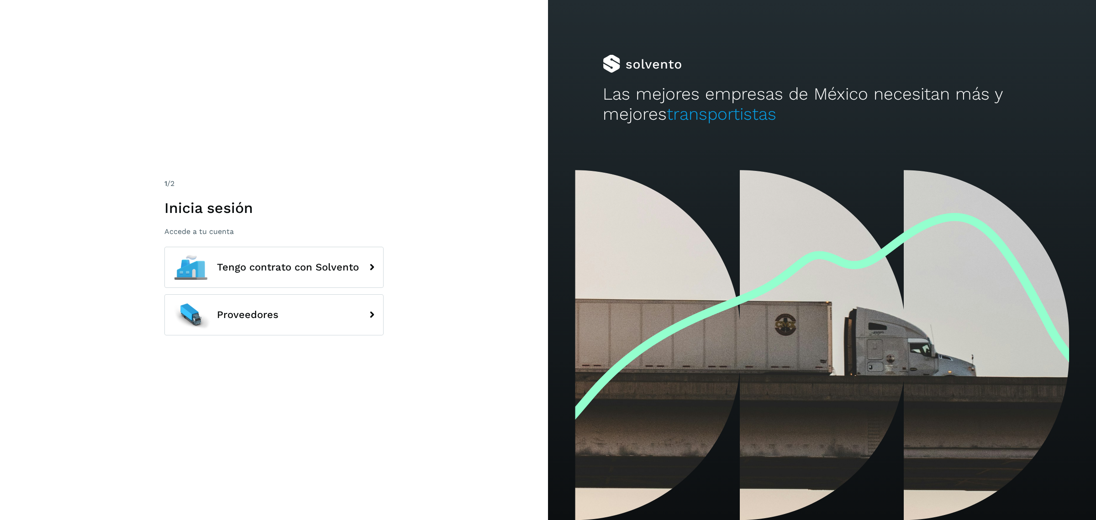  Describe the element at coordinates (721, 114) in the screenshot. I see `span: transportistas` at that location.